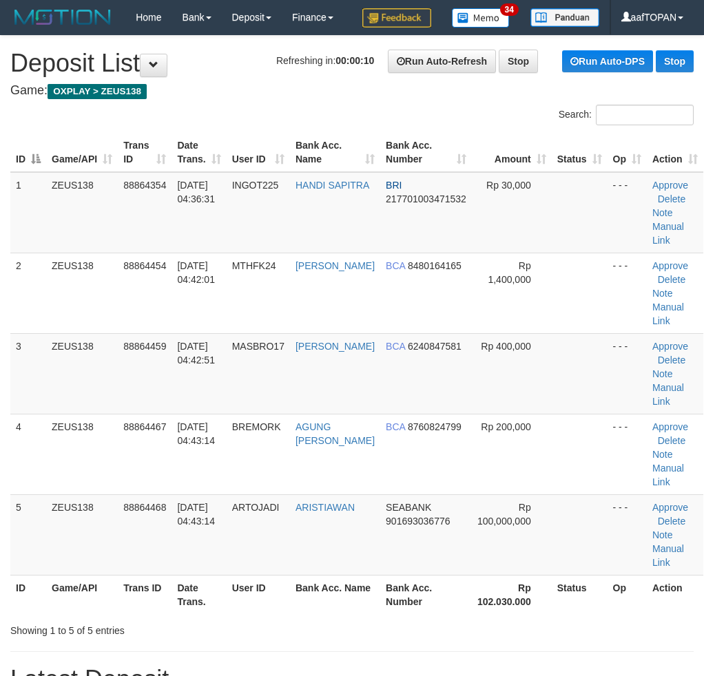  What do you see at coordinates (63, 17) in the screenshot?
I see `img: MOTION_logo.png` at bounding box center [63, 17].